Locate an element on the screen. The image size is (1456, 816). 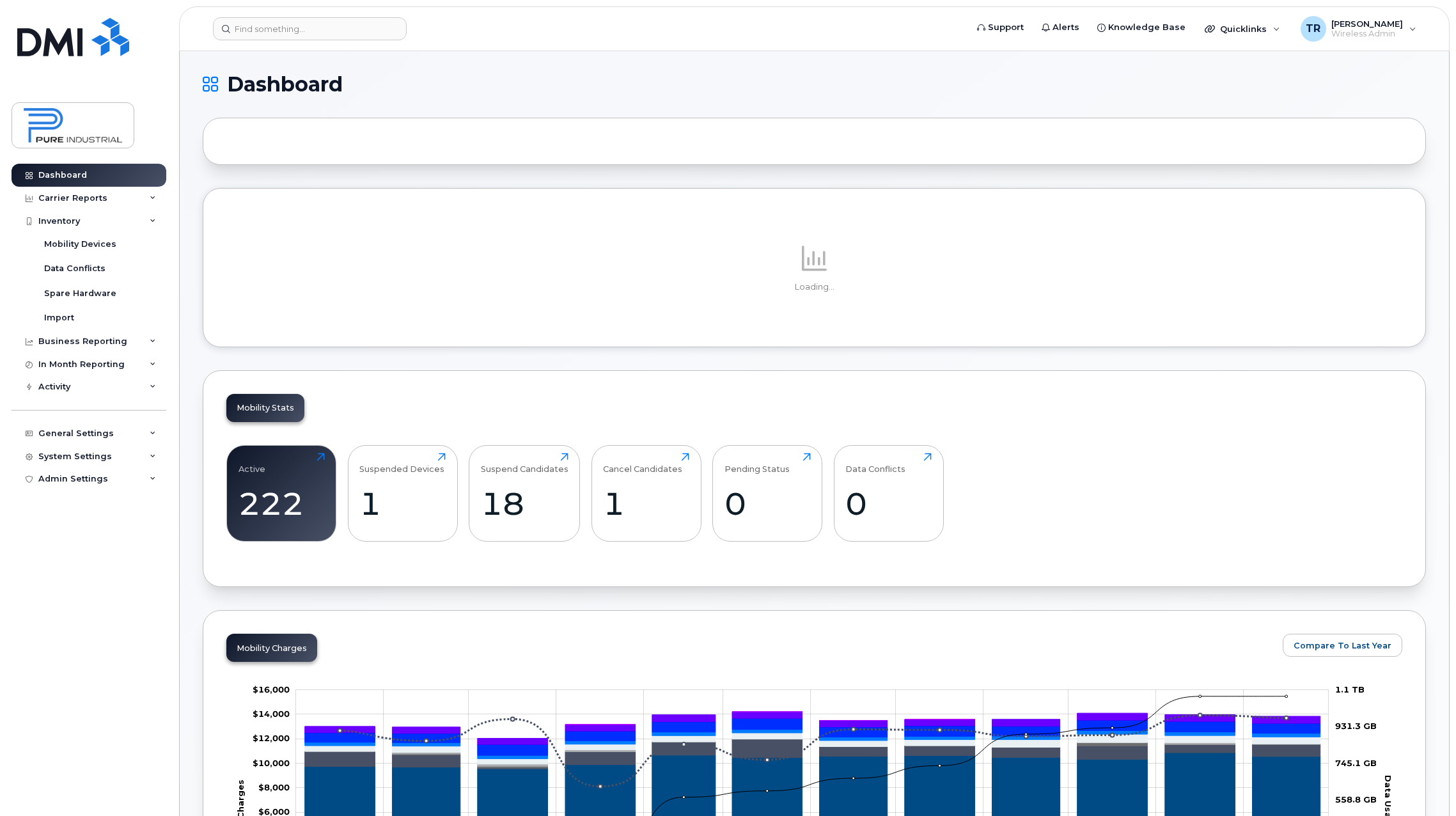
tspan: $12,000 is located at coordinates (271, 738).